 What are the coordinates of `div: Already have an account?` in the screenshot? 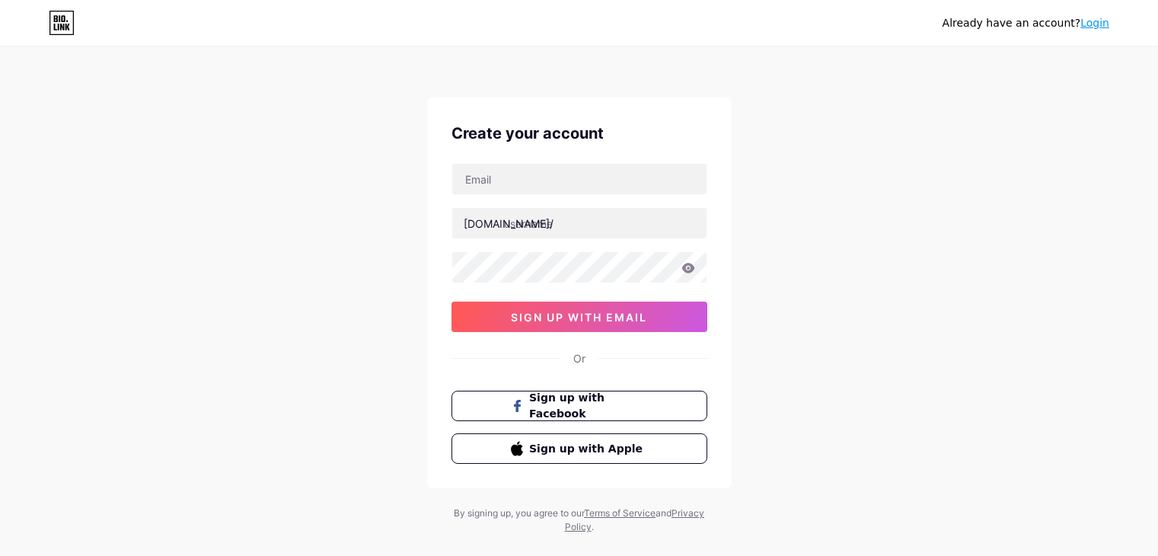 It's located at (1026, 23).